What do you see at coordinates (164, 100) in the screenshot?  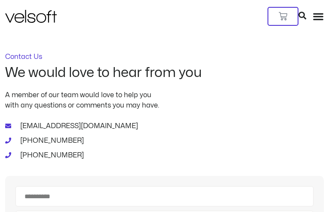 I see `p: A member of our team would love to help you with any questions or comments you may have.` at bounding box center [164, 100].